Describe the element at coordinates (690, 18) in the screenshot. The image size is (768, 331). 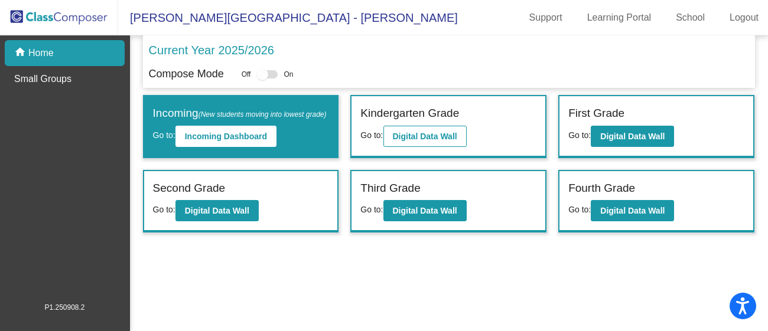
I see `a: School` at that location.